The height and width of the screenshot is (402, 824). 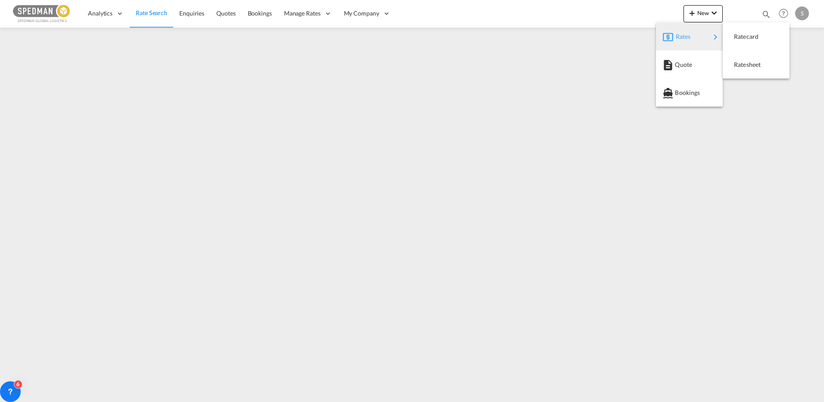 What do you see at coordinates (689, 93) in the screenshot?
I see `div: Bookings` at bounding box center [689, 93].